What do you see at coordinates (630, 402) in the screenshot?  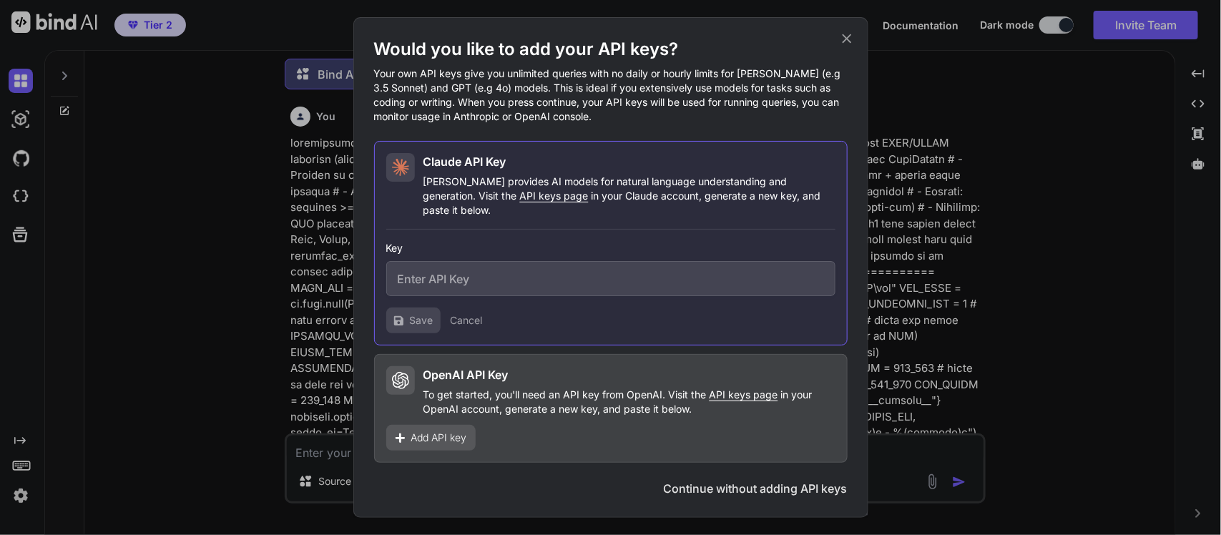 I see `p: To get started, you'll need an API key from OpenAI. Visit the in your OpenAI account, generate a ...` at bounding box center [630, 402].